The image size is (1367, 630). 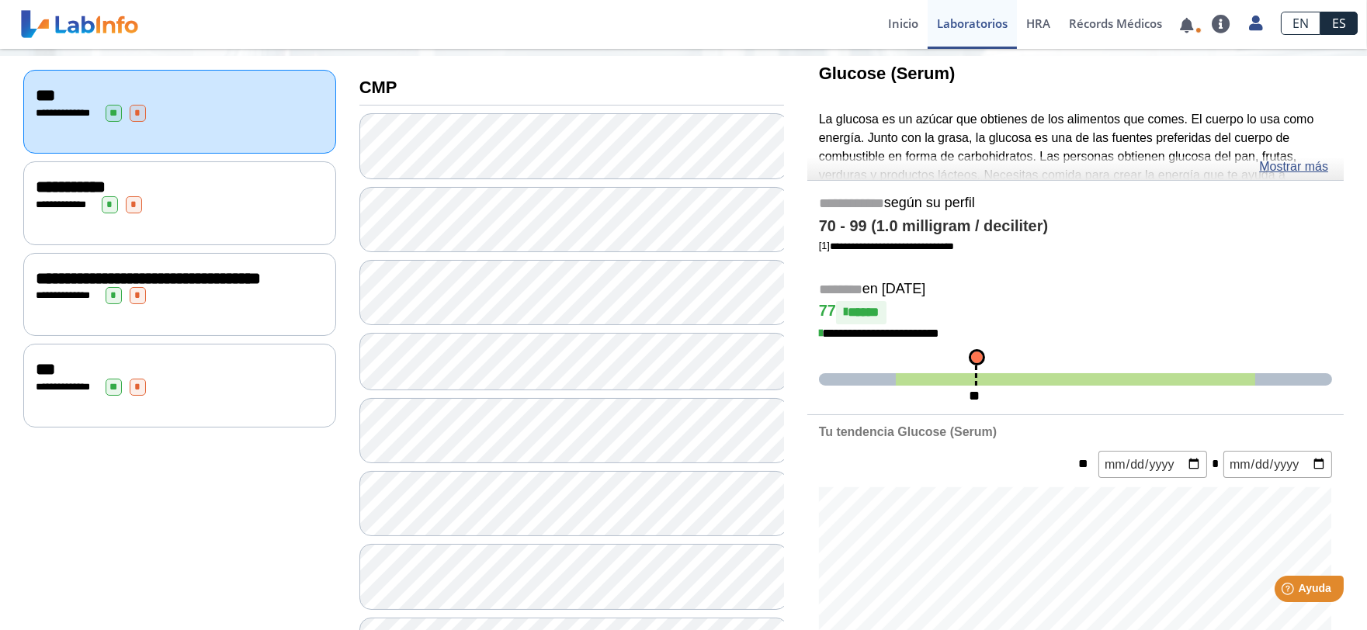 What do you see at coordinates (1075, 166) in the screenshot?
I see `p: La glucosa es un azúcar que obtienes de los alimentos que comes. El cuerpo lo usa como energía. J...` at bounding box center [1075, 166].